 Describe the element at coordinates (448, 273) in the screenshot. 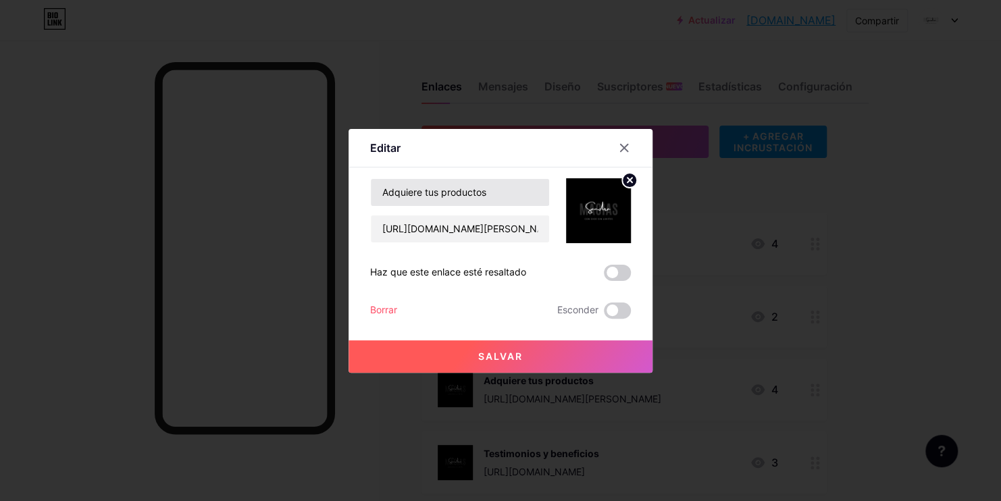

I see `div: Haz que este enlace esté resaltado` at that location.